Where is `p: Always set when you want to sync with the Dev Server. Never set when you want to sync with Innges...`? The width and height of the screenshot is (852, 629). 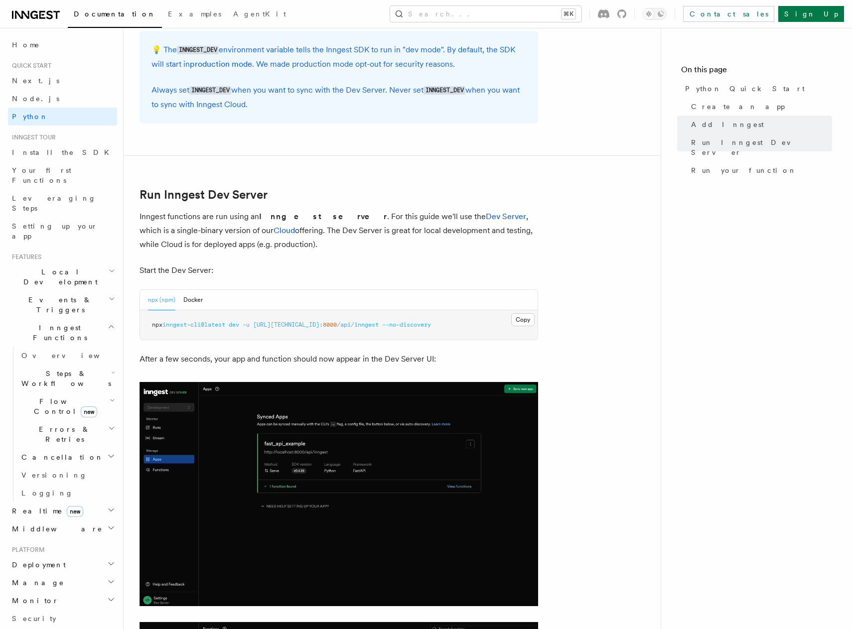 p: Always set when you want to sync with the Dev Server. Never set when you want to sync with Innges... is located at coordinates (339, 97).